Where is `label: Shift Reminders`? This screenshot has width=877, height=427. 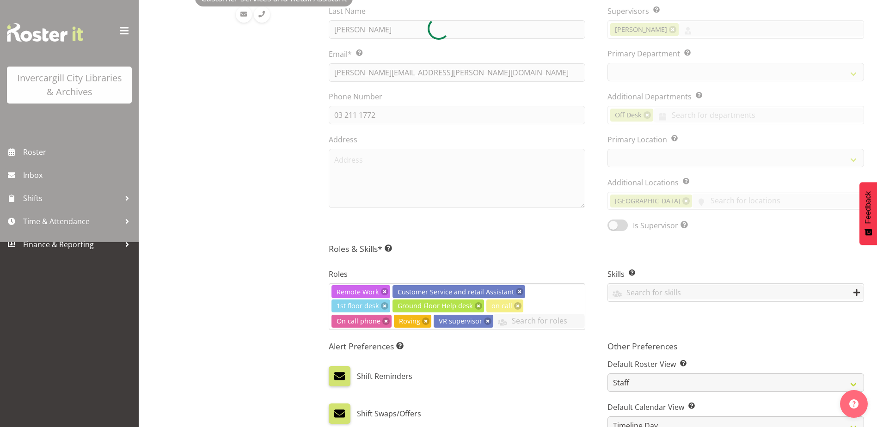 label: Shift Reminders is located at coordinates (385, 376).